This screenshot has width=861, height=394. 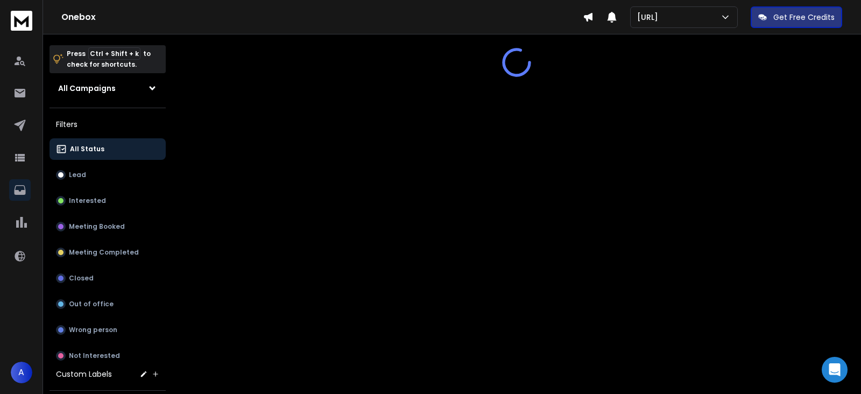 What do you see at coordinates (797, 17) in the screenshot?
I see `button: Get Free Credits` at bounding box center [797, 17].